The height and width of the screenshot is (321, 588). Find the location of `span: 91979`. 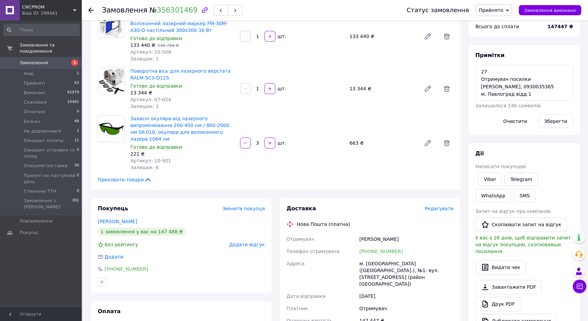

span: 91979 is located at coordinates (73, 93).